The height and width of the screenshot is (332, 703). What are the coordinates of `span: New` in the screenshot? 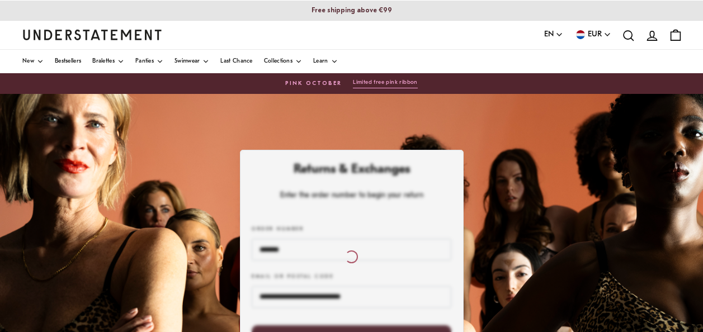 It's located at (28, 62).